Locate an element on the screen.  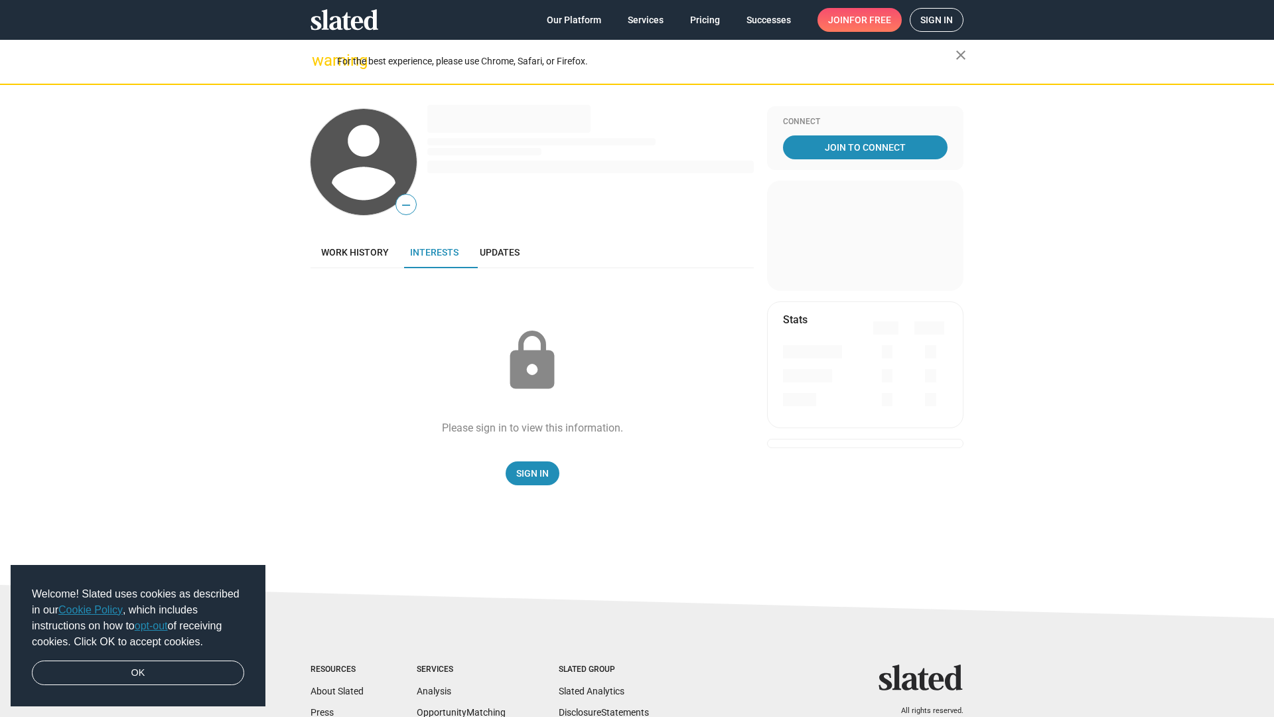
a: Join To Connect is located at coordinates (865, 147).